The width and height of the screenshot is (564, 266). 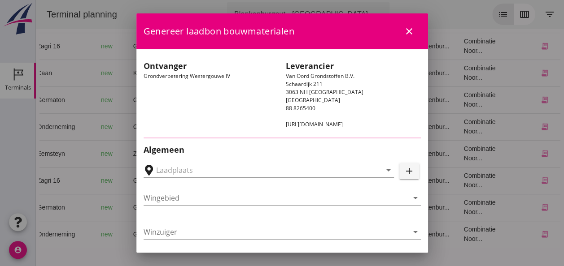 What do you see at coordinates (211, 94) in the screenshot?
I see `div: Grondverbetering Westergouwe IV` at bounding box center [211, 94].